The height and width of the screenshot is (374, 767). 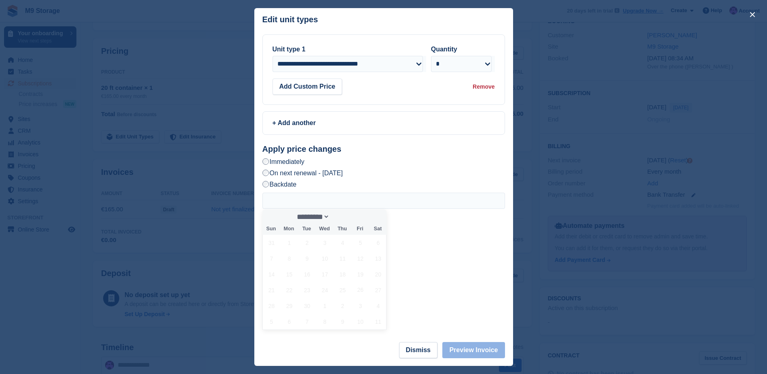 What do you see at coordinates (307, 305) in the screenshot?
I see `span: September 30, 2025` at bounding box center [307, 305].